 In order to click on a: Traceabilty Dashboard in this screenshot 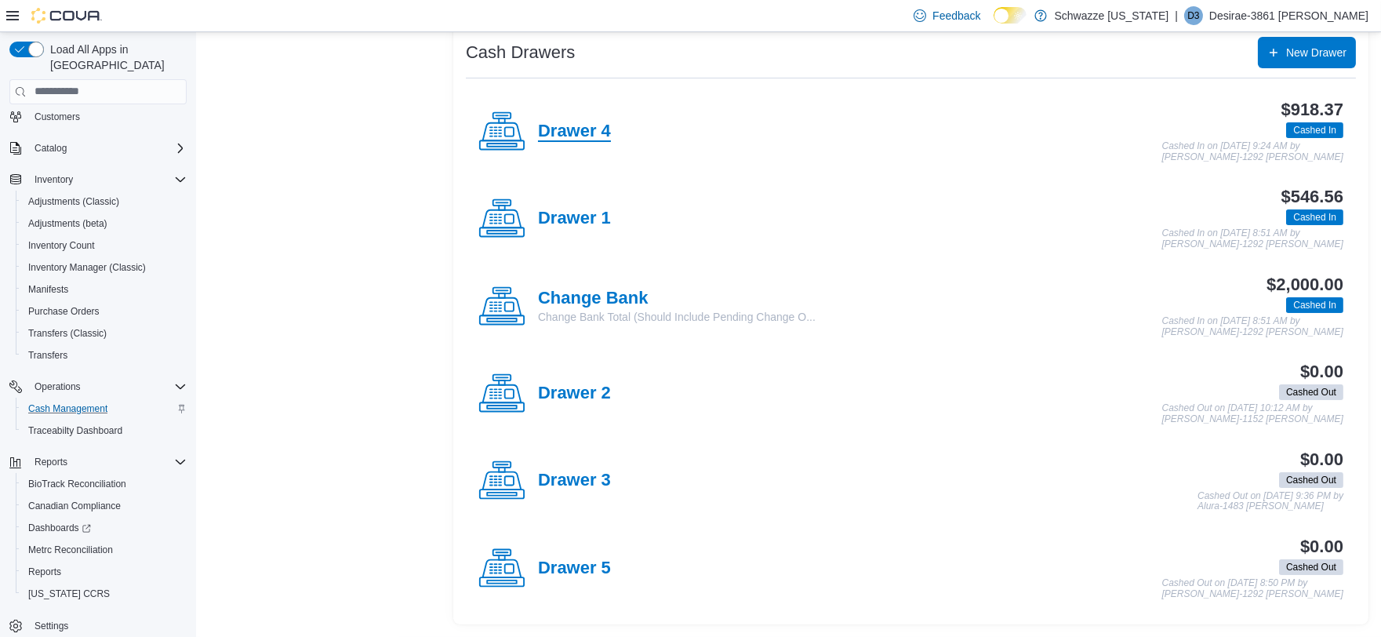, I will do `click(75, 431)`.